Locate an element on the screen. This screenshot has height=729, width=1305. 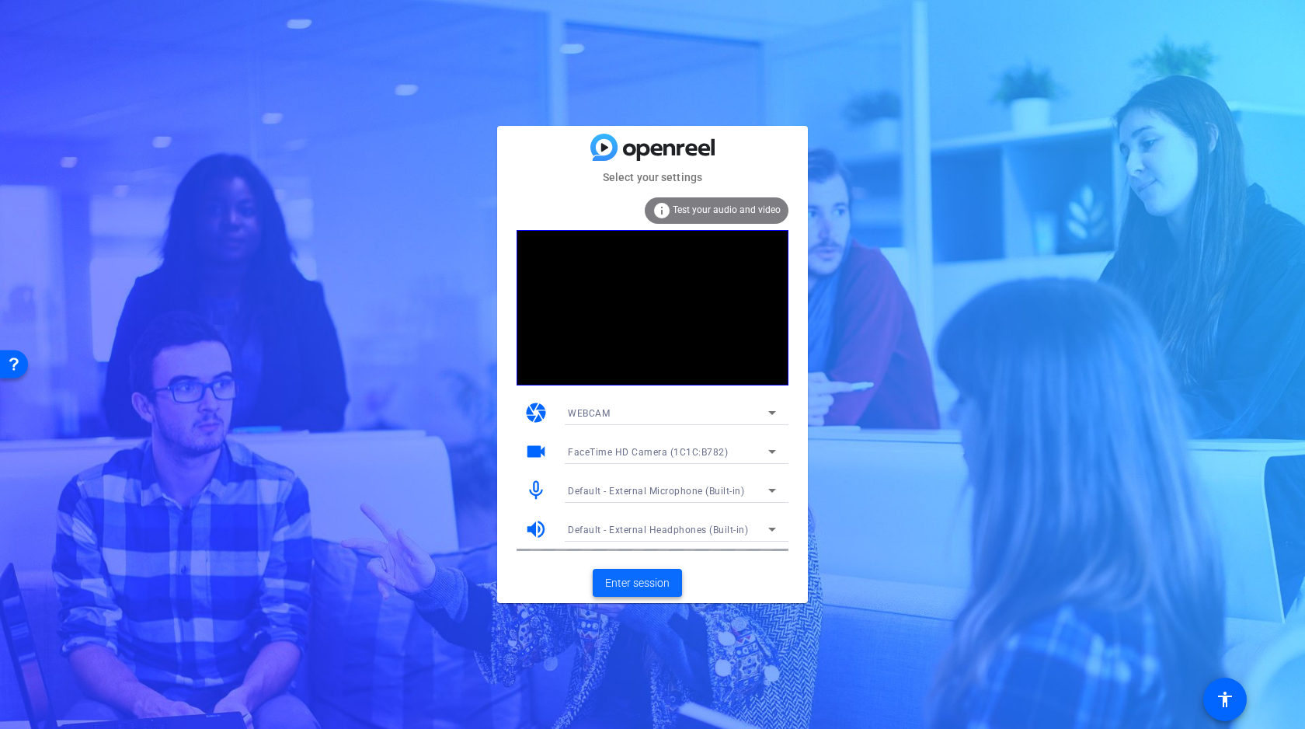
mat-icon: info is located at coordinates (662, 211).